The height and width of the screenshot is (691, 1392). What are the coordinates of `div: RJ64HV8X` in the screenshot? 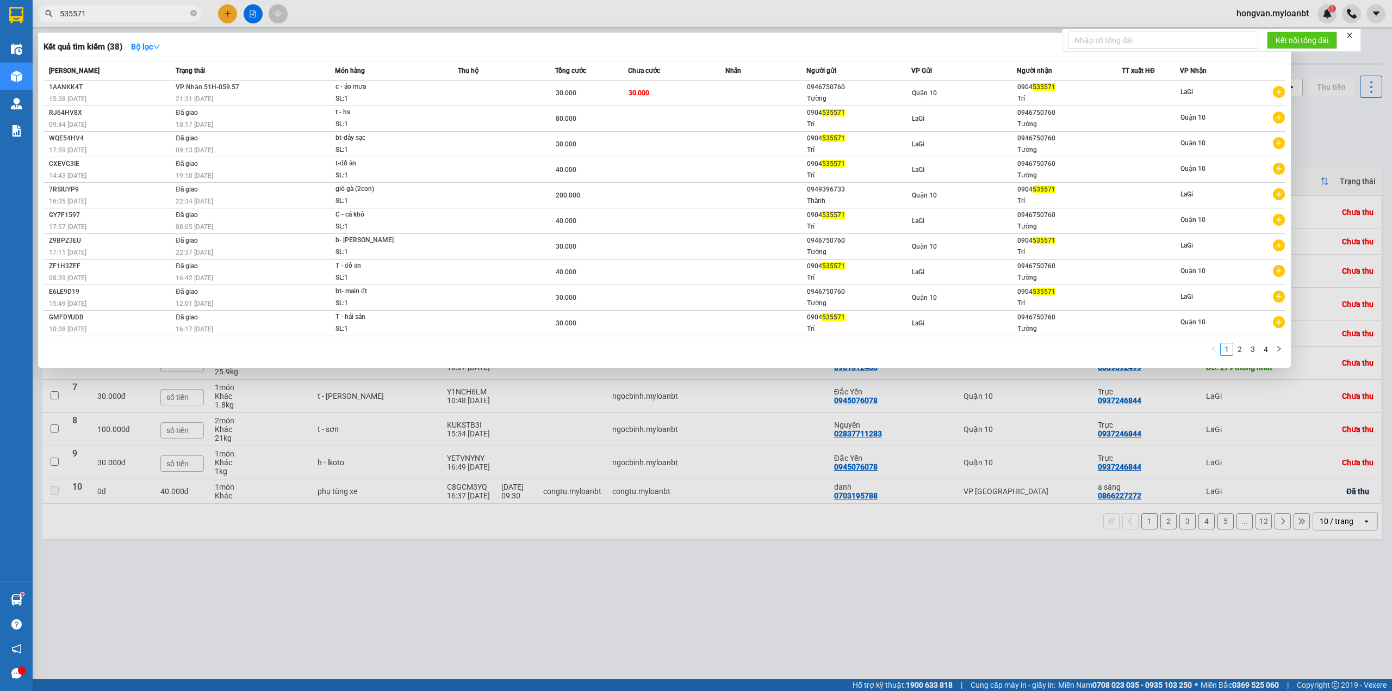 It's located at (110, 113).